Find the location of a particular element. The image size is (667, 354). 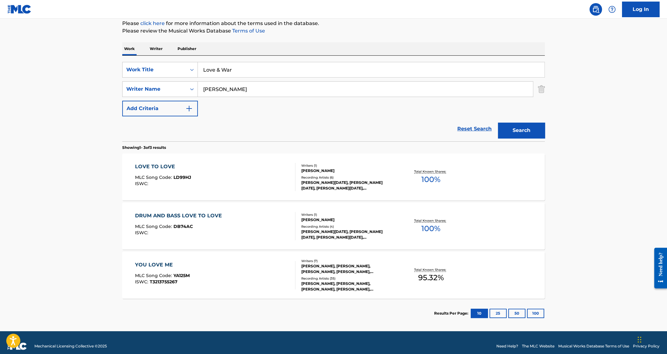

a: click here is located at coordinates (153, 23).